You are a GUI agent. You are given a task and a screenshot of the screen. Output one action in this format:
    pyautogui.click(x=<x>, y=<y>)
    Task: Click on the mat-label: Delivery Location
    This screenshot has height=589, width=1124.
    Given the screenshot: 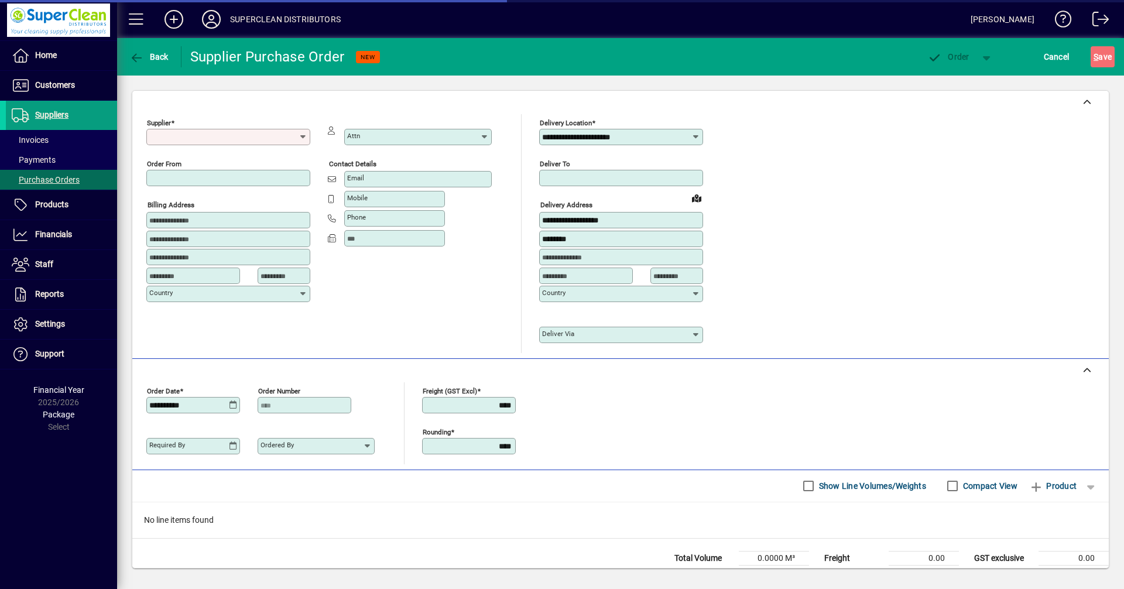 What is the action you would take?
    pyautogui.click(x=565, y=123)
    